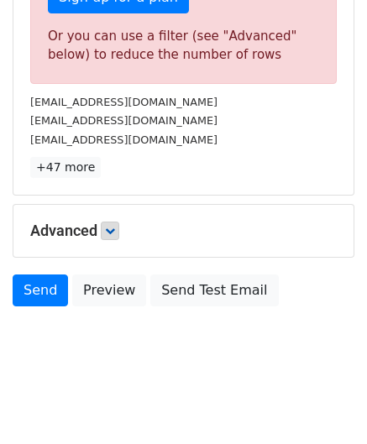 The width and height of the screenshot is (367, 444). What do you see at coordinates (325, 404) in the screenshot?
I see `div: Chat Widget` at bounding box center [325, 404].